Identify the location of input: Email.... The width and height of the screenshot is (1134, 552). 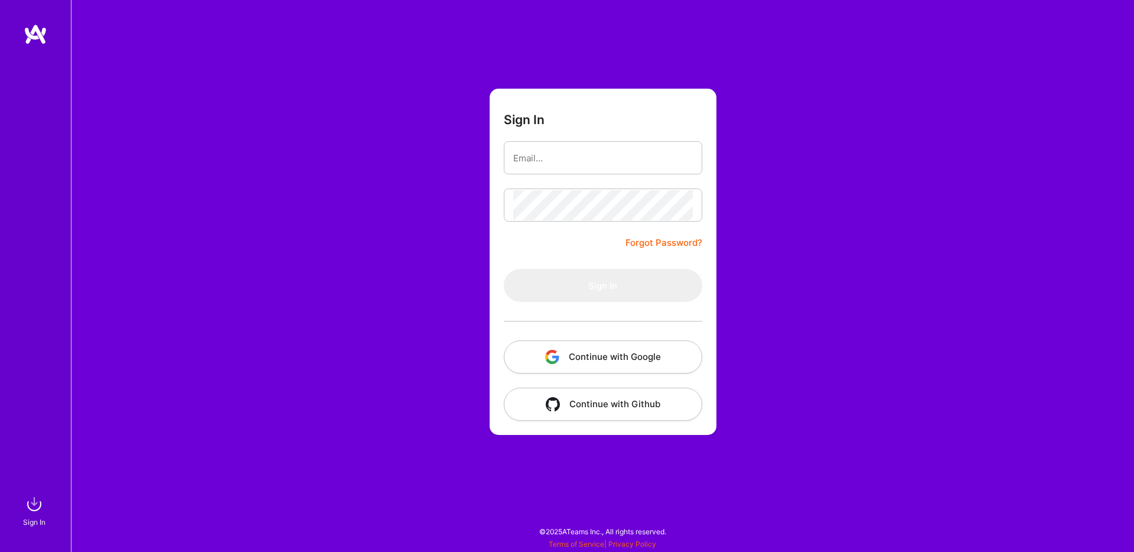
(603, 158).